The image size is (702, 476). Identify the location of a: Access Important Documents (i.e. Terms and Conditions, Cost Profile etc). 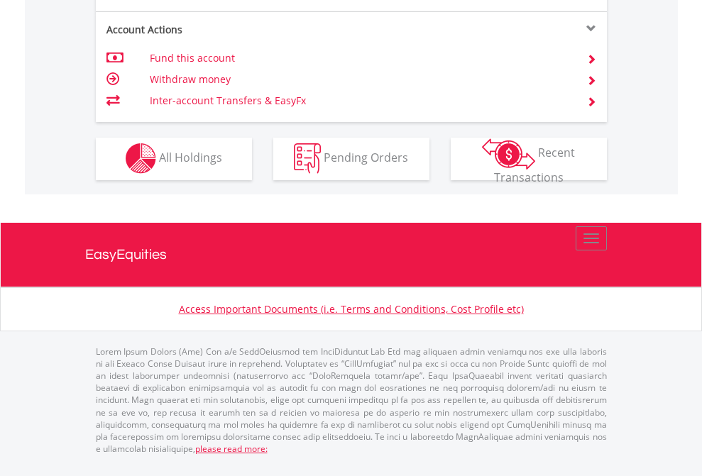
(351, 309).